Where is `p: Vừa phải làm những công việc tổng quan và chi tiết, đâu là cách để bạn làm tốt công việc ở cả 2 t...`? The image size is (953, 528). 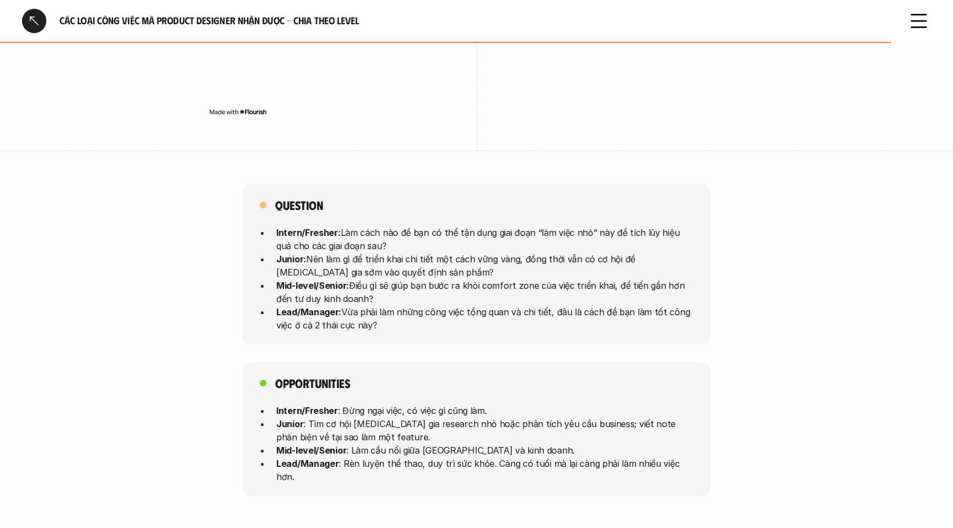 p: Vừa phải làm những công việc tổng quan và chi tiết, đâu là cách để bạn làm tốt công việc ở cả 2 t... is located at coordinates (485, 318).